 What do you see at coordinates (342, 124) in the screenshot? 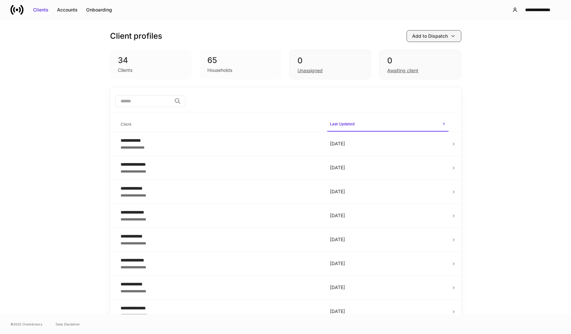
I see `h6: Last Updated` at bounding box center [342, 124].